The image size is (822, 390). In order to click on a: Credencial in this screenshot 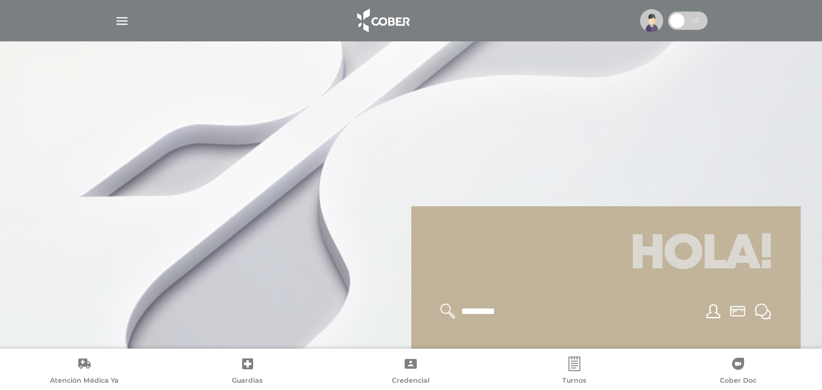, I will do `click(411, 372)`.